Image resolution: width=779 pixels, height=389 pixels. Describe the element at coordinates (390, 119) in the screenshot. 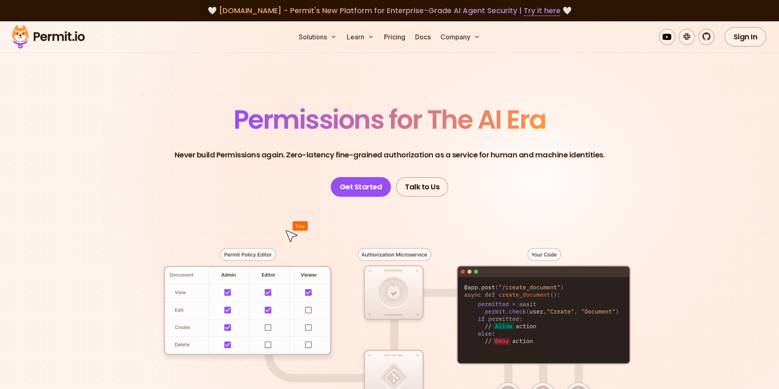

I see `span: Permissions for The AI Era` at that location.